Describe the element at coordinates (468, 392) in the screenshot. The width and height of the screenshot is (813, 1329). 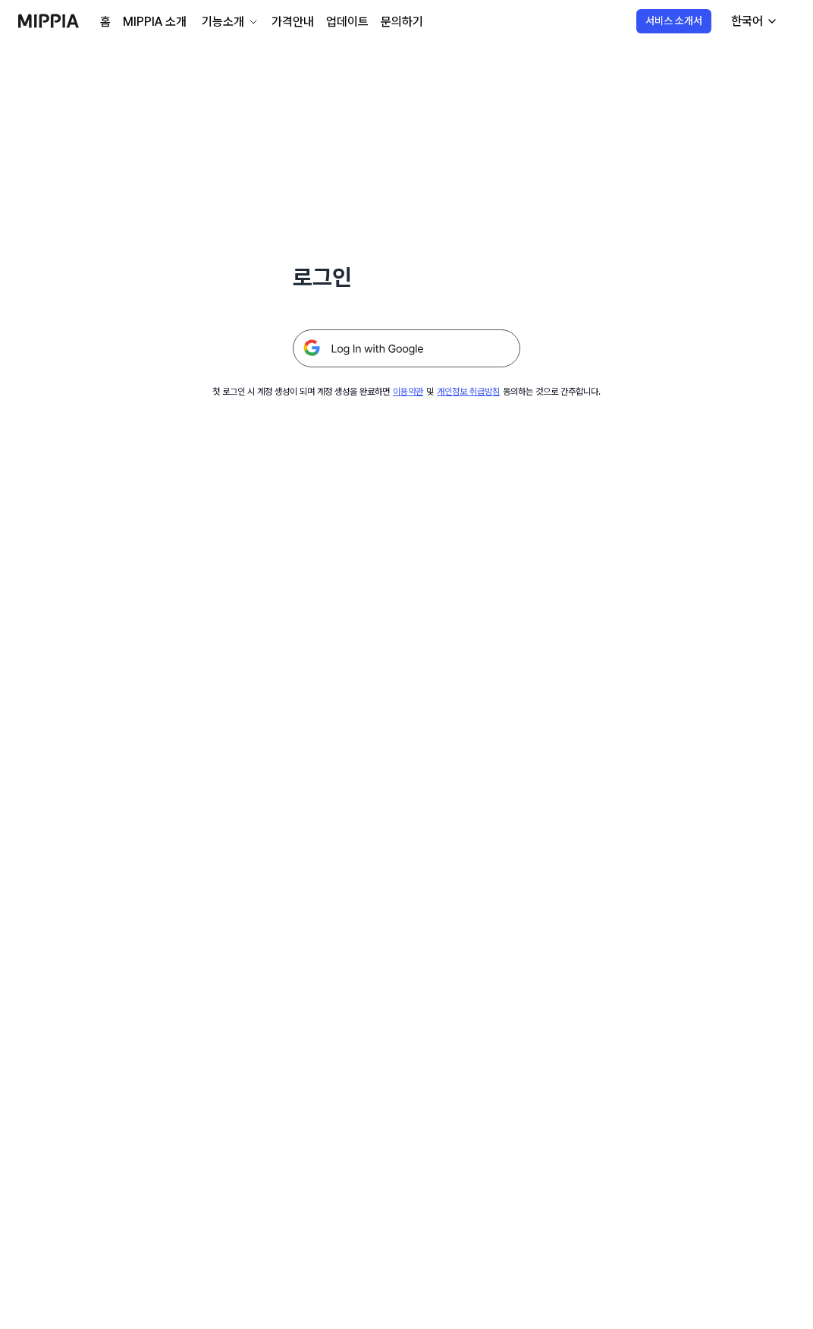
I see `a: 개인정보 취급방침` at that location.